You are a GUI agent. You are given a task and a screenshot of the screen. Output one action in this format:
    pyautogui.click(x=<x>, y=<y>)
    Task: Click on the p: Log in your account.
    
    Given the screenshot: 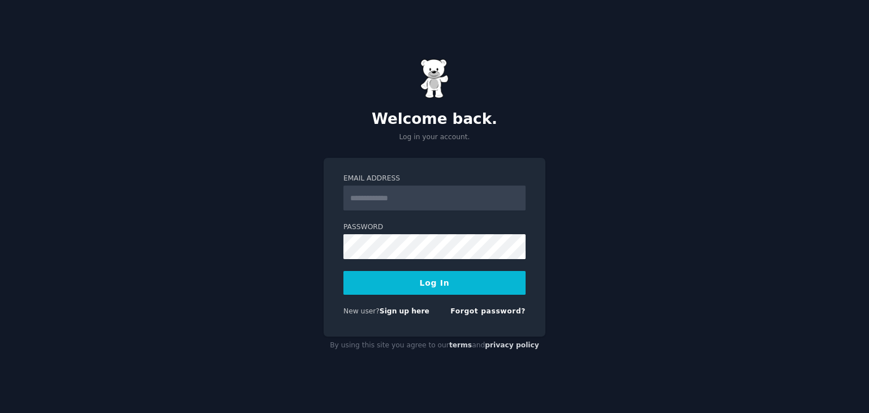 What is the action you would take?
    pyautogui.click(x=435, y=137)
    